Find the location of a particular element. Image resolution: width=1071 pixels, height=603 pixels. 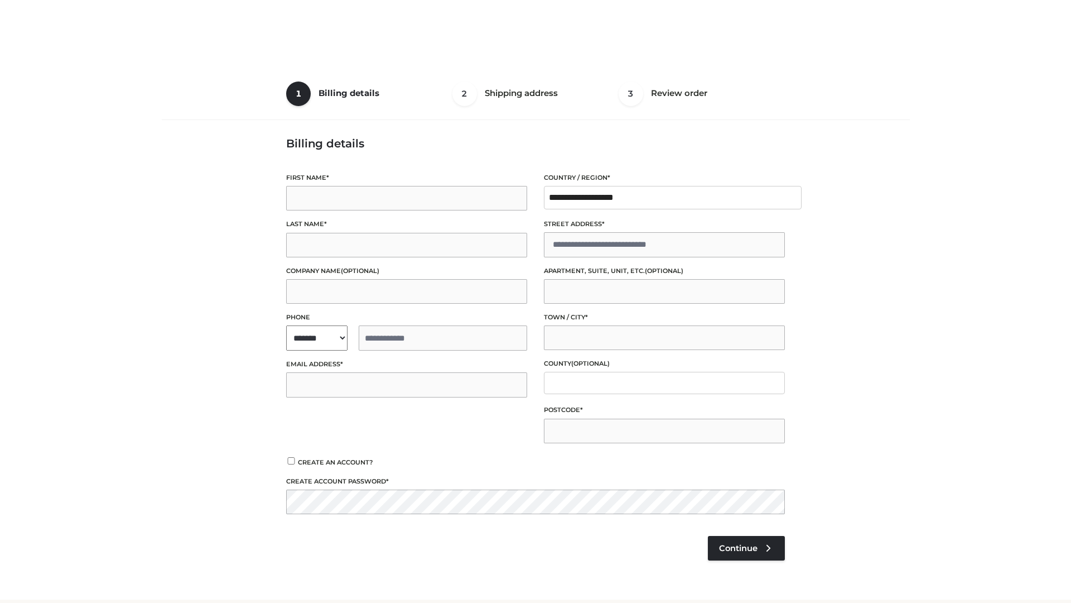

label: Town / City is located at coordinates (664, 317).